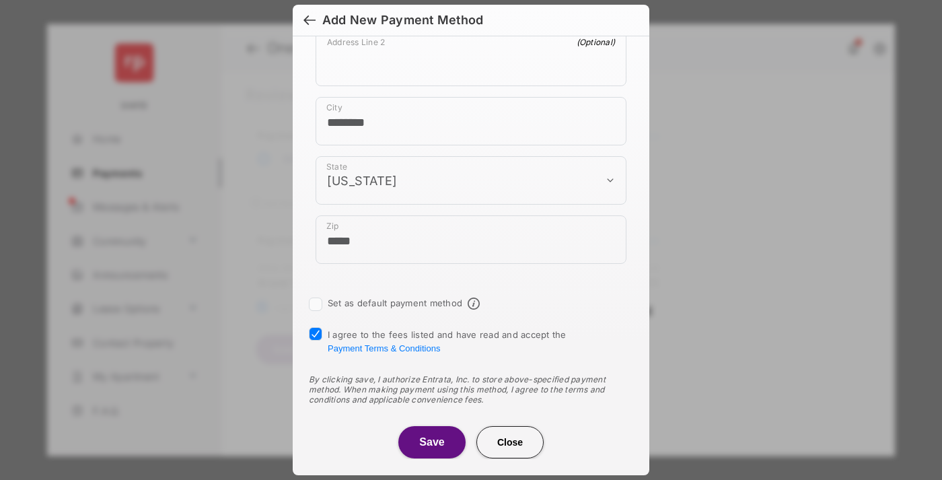 The width and height of the screenshot is (942, 480). What do you see at coordinates (471, 121) in the screenshot?
I see `div: payment_method_screening[postal_addresses][locality]` at bounding box center [471, 121].